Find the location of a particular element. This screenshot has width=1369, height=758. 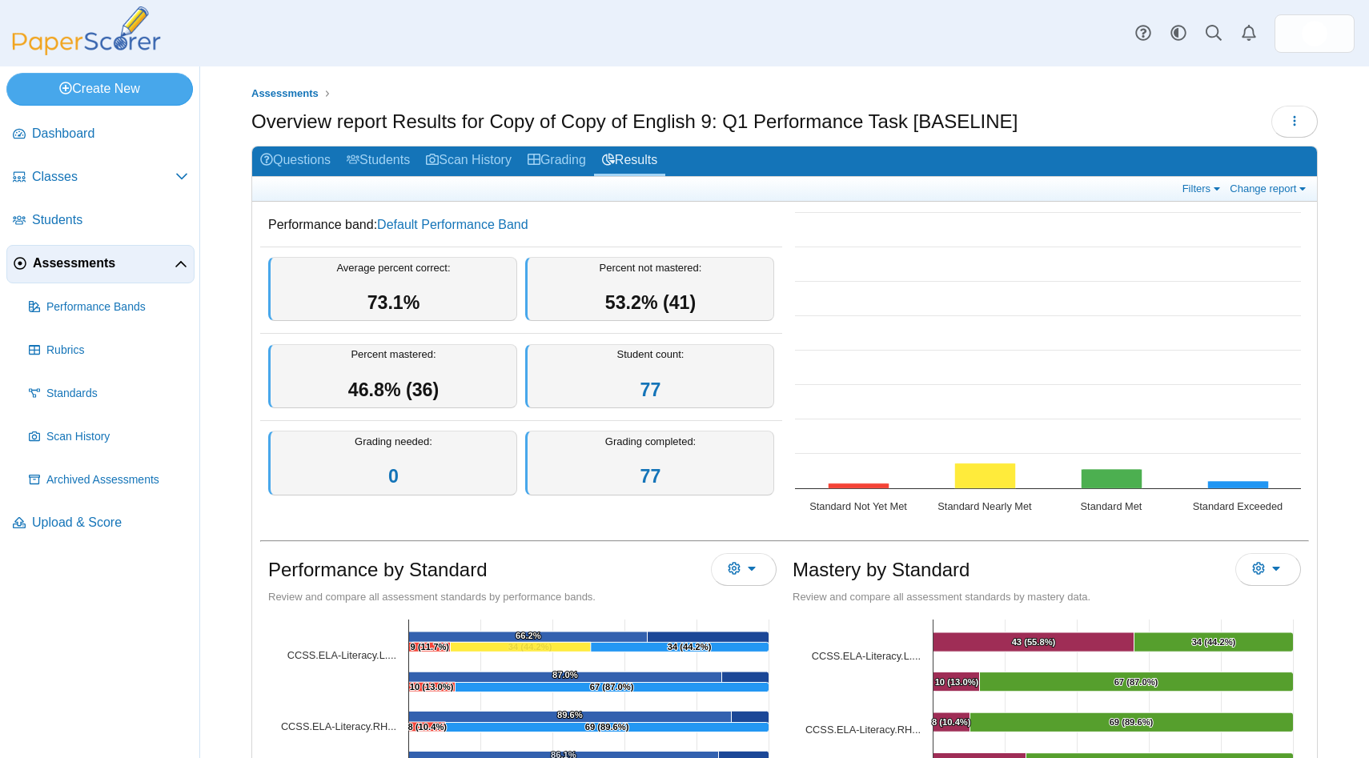

div: Grading needed: is located at coordinates (392, 463).